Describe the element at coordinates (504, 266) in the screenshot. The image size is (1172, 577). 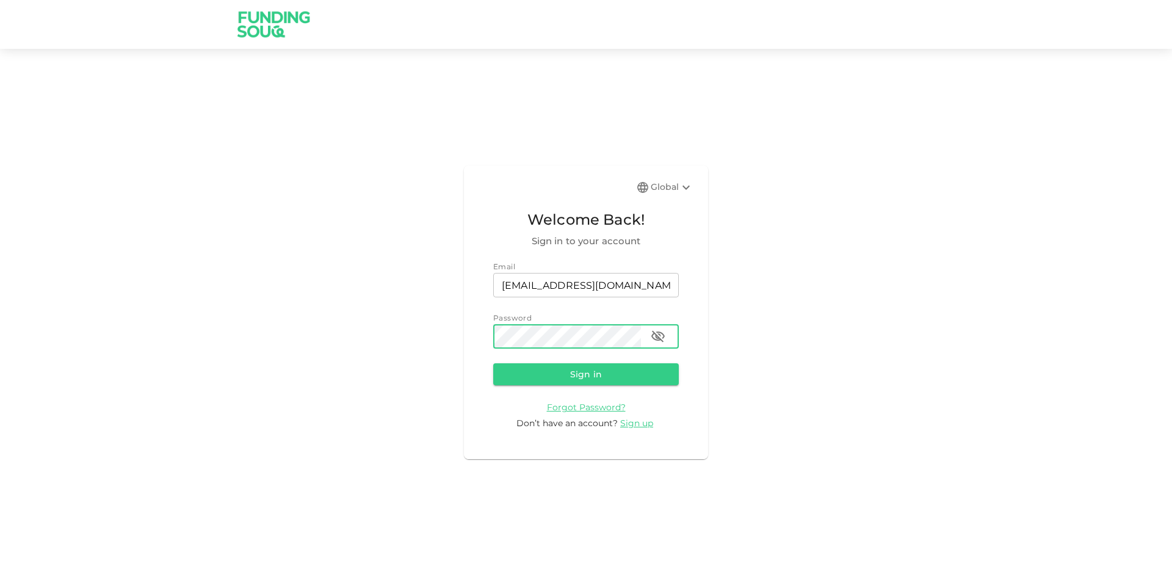
I see `span: Email` at that location.